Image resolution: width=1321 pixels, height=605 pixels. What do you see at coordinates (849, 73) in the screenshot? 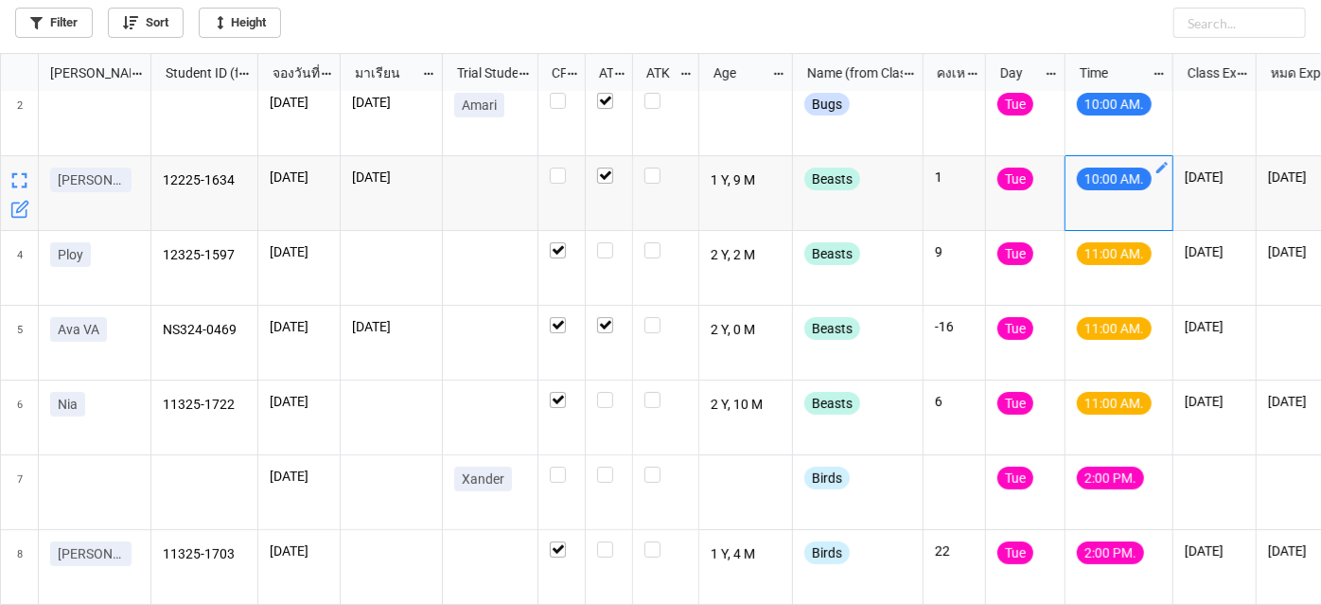
I see `div: Name (from Class)` at bounding box center [849, 73].